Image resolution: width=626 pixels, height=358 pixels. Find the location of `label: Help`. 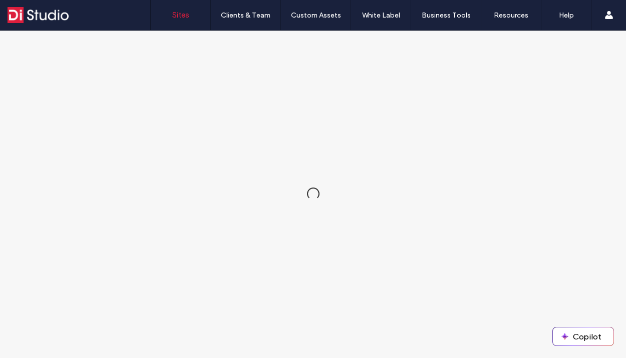

label: Help is located at coordinates (567, 15).